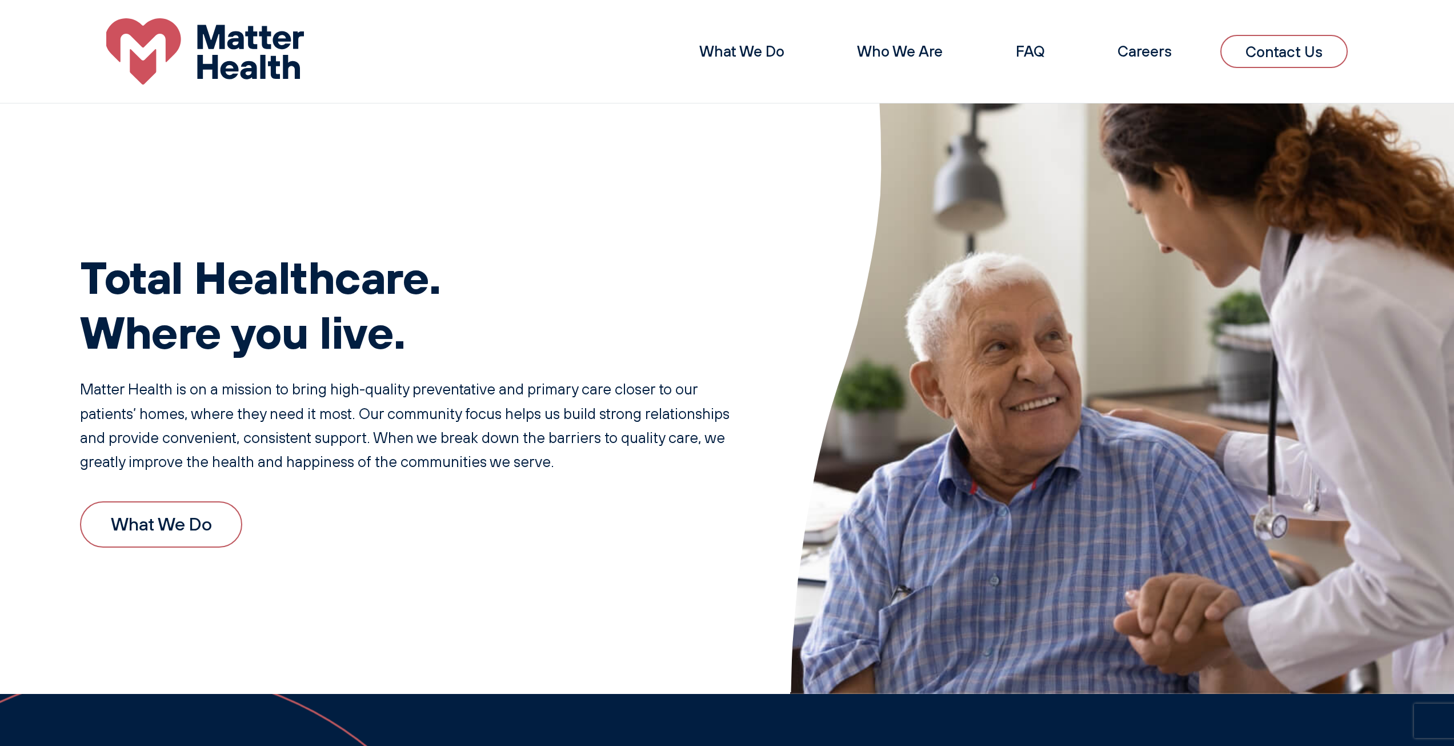 The image size is (1454, 746). I want to click on p: Matter Health is on a mission to bring high-quality preventative and primary care closer to our p..., so click(412, 425).